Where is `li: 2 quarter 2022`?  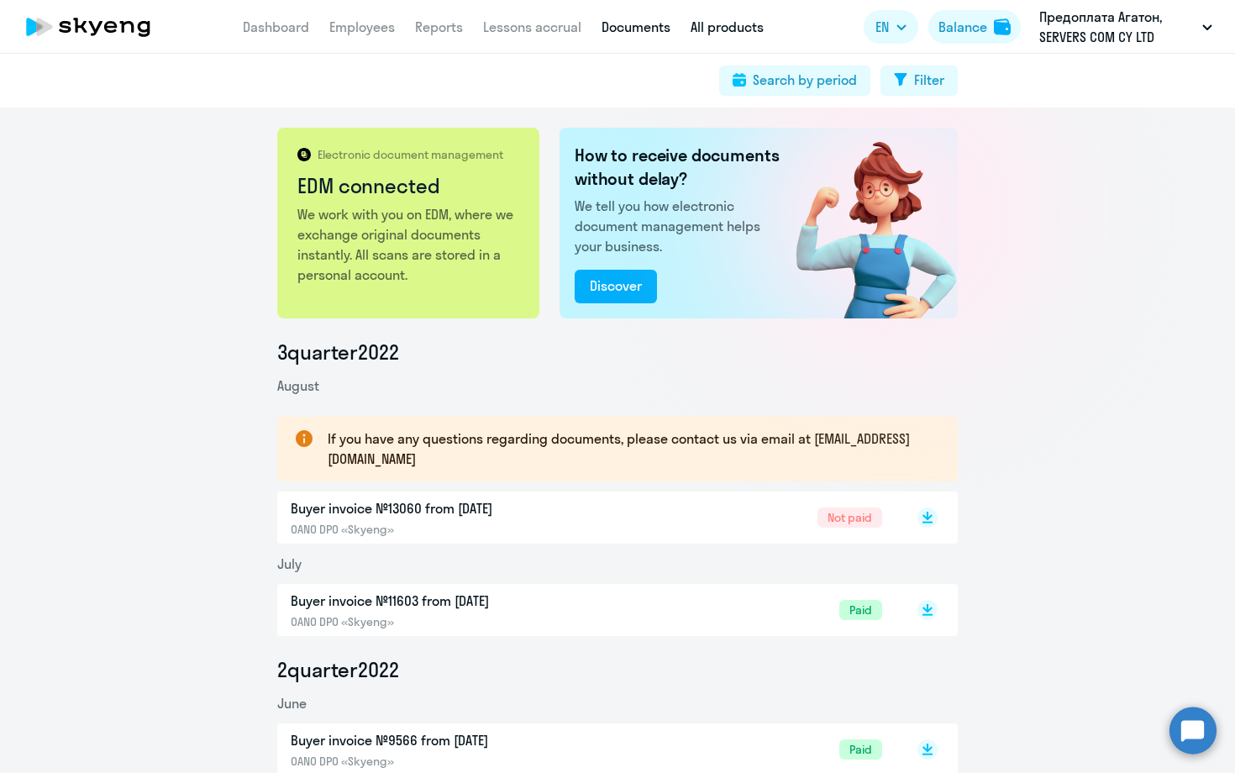 li: 2 quarter 2022 is located at coordinates (617, 669).